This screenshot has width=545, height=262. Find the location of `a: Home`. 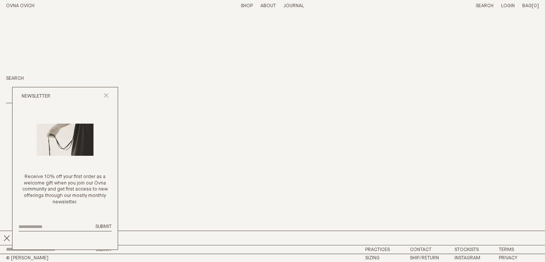

a: Home is located at coordinates (20, 6).